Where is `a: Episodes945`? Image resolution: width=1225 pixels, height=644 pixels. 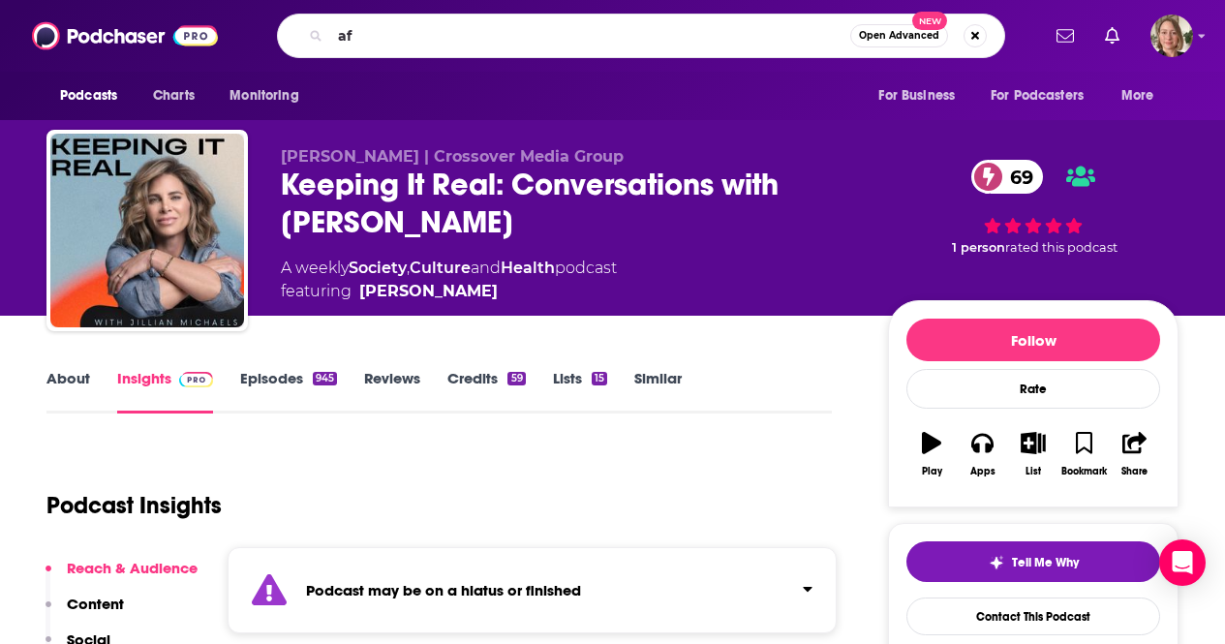
a: Episodes945 is located at coordinates (289, 391).